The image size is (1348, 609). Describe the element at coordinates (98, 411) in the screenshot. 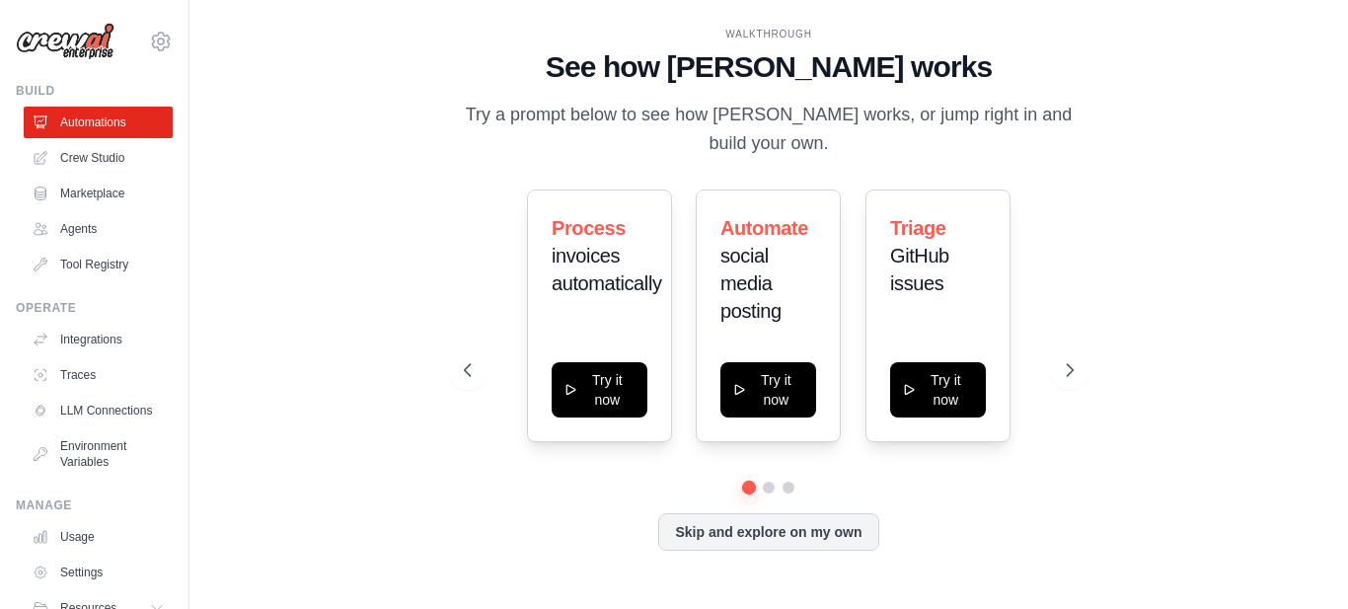

I see `a: LLM Connections` at that location.